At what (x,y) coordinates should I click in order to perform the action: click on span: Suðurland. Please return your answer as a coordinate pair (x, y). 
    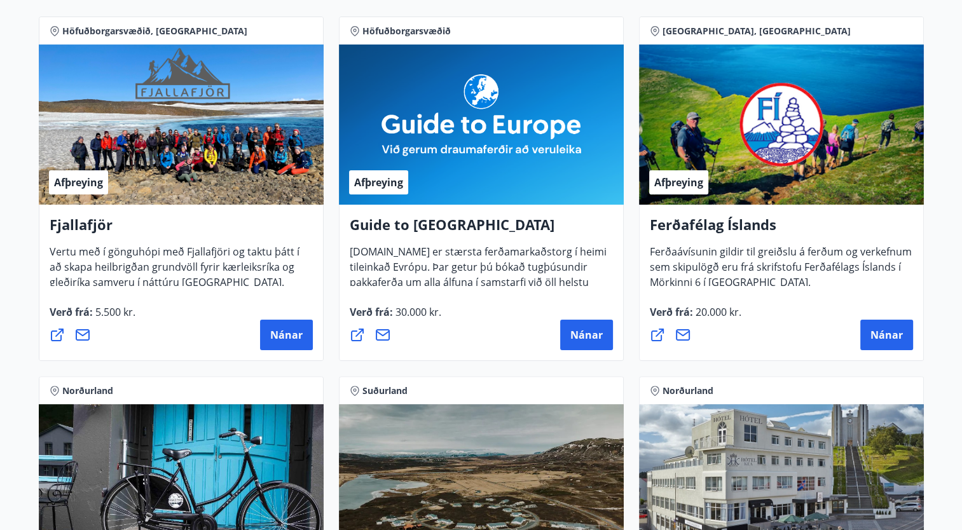
    Looking at the image, I should click on (385, 391).